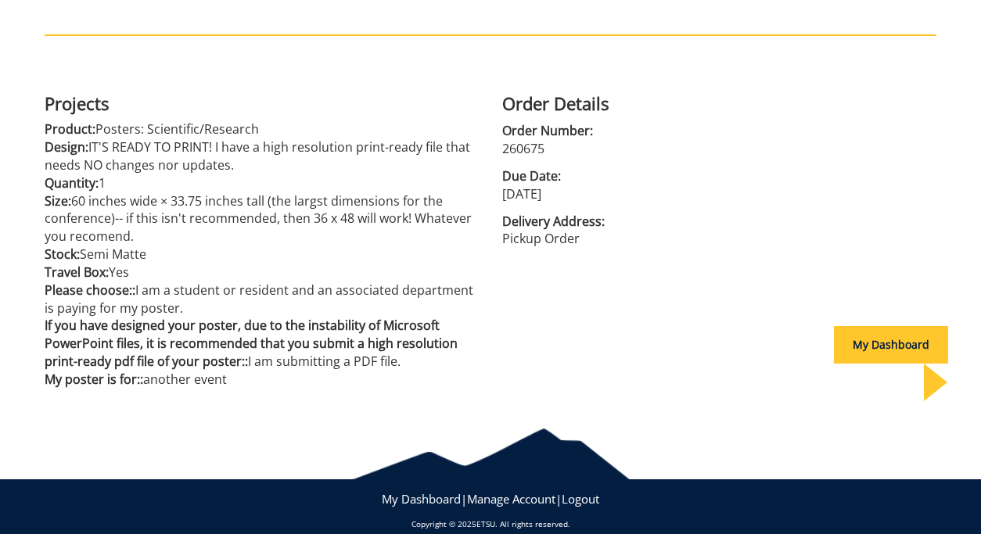 Image resolution: width=981 pixels, height=534 pixels. What do you see at coordinates (62, 254) in the screenshot?
I see `span: Stock:` at bounding box center [62, 254].